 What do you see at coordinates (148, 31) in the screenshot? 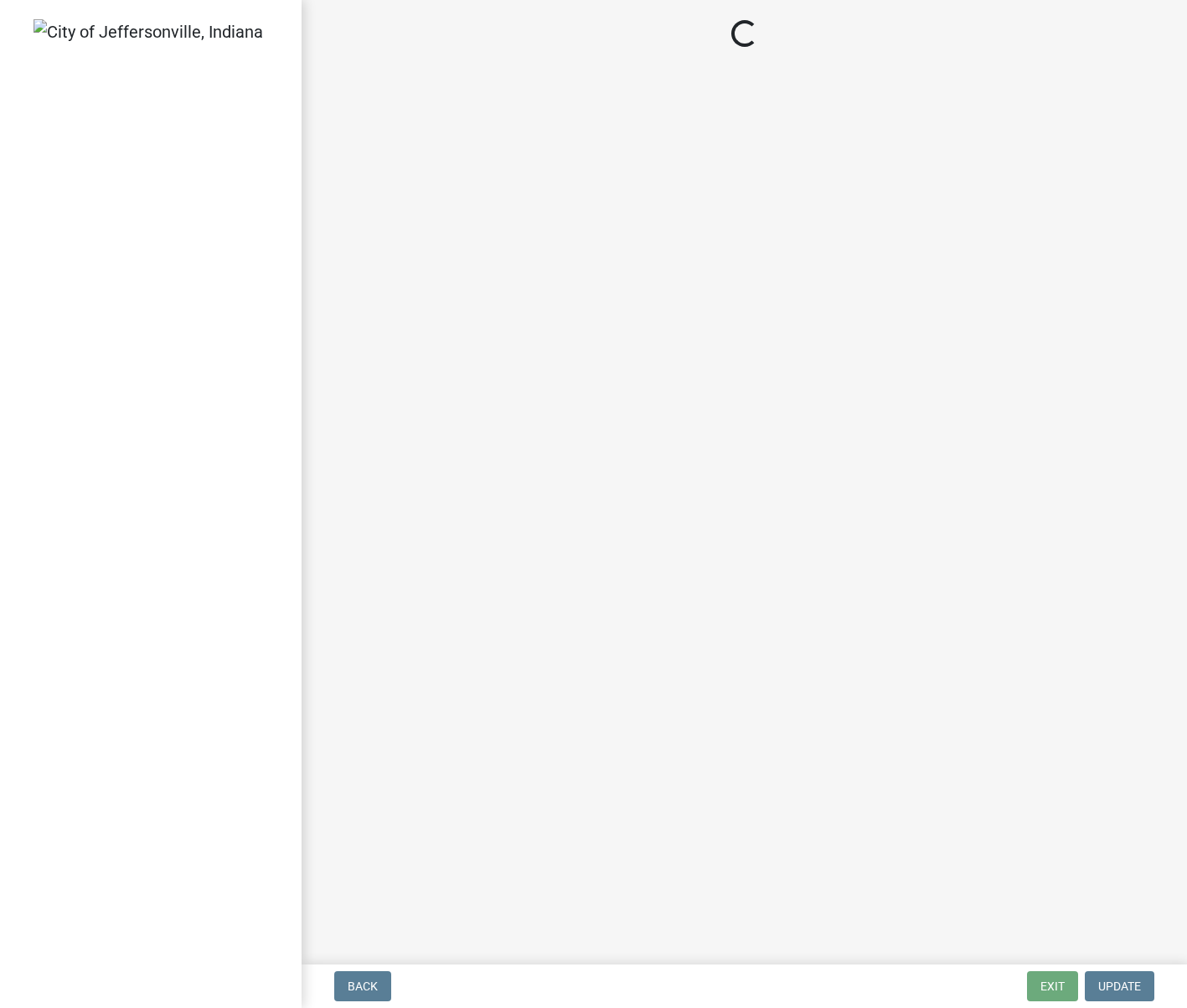
I see `img: City of Jeffersonville, Indiana` at bounding box center [148, 31].